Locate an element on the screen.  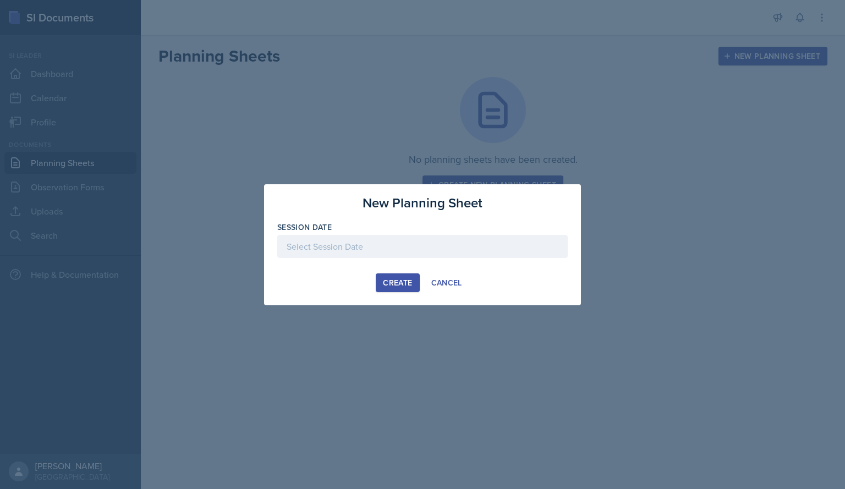
div: Create is located at coordinates (397, 283).